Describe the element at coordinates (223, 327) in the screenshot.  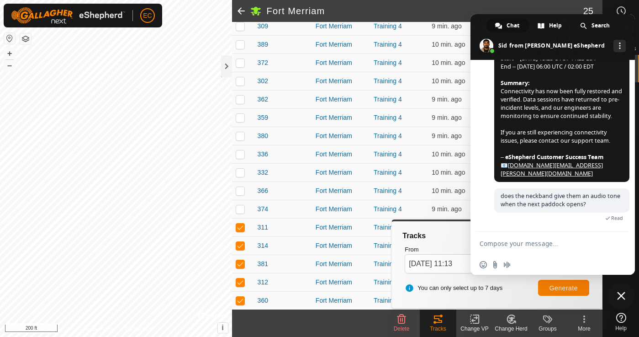
I see `span: i` at that location.